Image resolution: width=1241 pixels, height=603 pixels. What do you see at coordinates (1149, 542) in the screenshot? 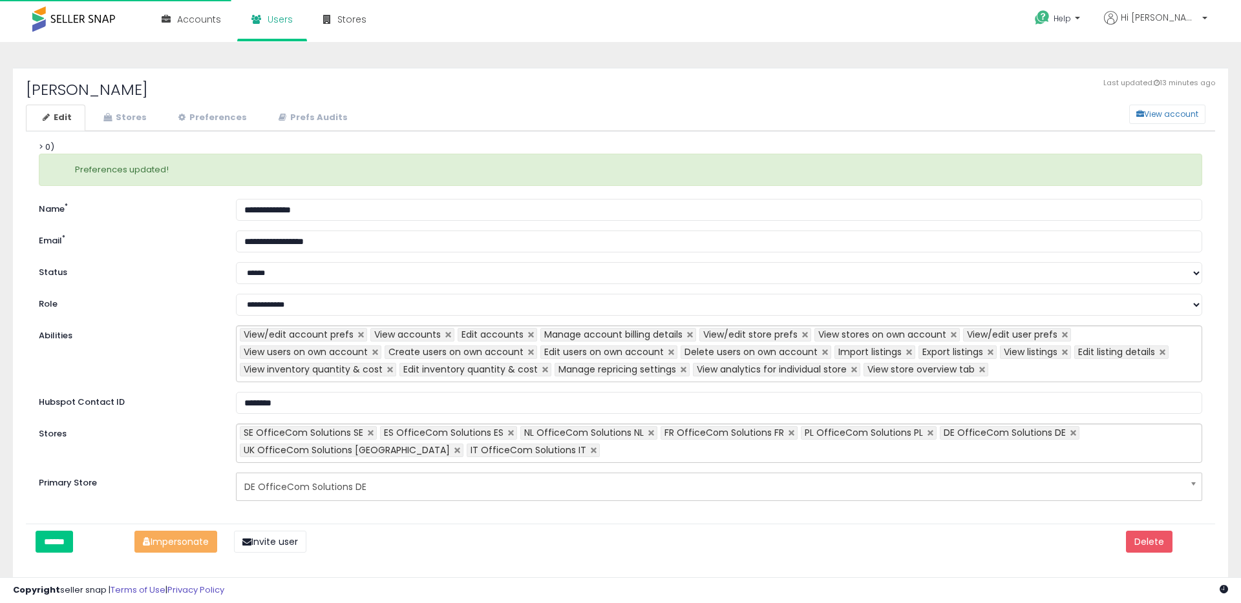
I see `button: Delete` at bounding box center [1149, 542].